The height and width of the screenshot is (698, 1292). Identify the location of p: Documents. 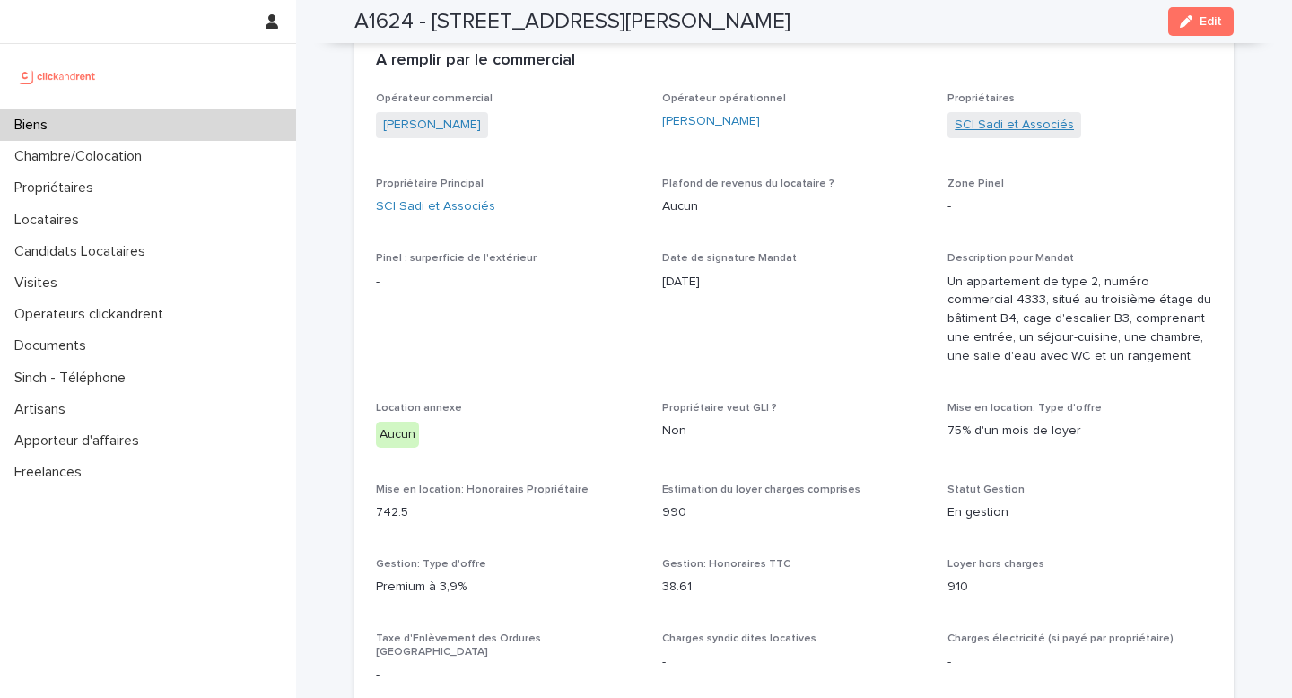
(54, 346).